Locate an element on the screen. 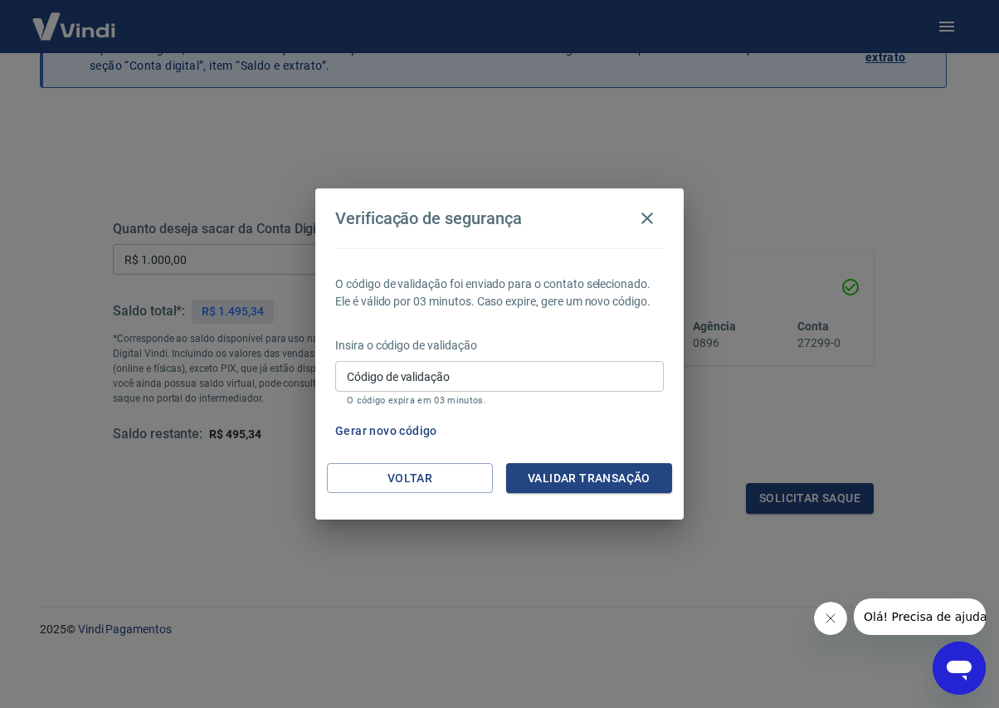 The image size is (999, 708). h4: Verificação de segurança is located at coordinates (428, 218).